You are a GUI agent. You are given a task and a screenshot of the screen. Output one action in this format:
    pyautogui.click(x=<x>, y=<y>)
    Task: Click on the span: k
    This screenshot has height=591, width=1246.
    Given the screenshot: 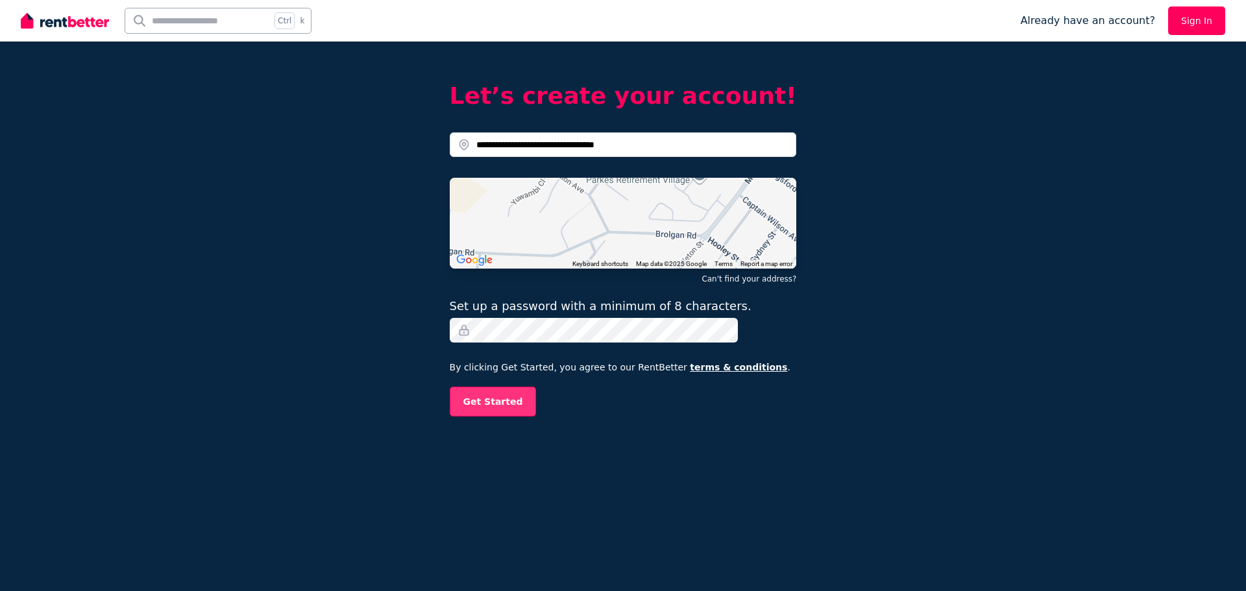 What is the action you would take?
    pyautogui.click(x=302, y=21)
    